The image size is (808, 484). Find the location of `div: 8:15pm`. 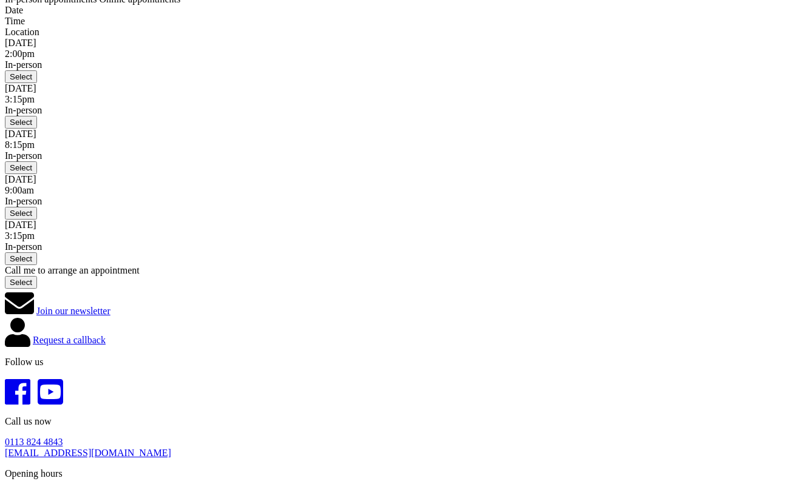

div: 8:15pm is located at coordinates (404, 145).